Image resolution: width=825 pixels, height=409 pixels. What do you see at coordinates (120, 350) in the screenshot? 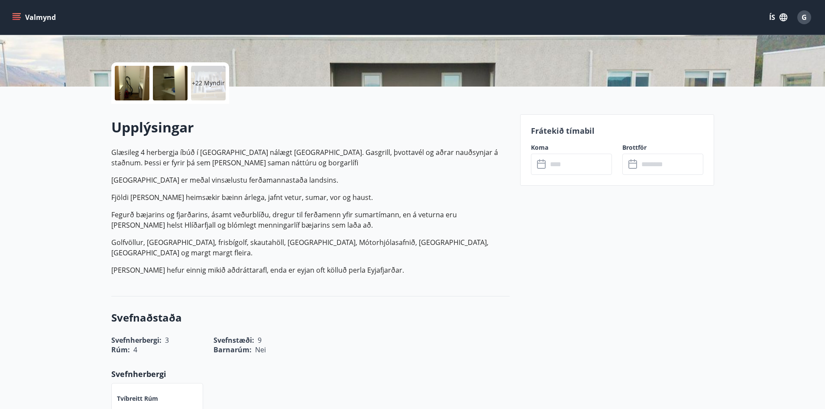
I see `span: Rúm :` at bounding box center [120, 350].